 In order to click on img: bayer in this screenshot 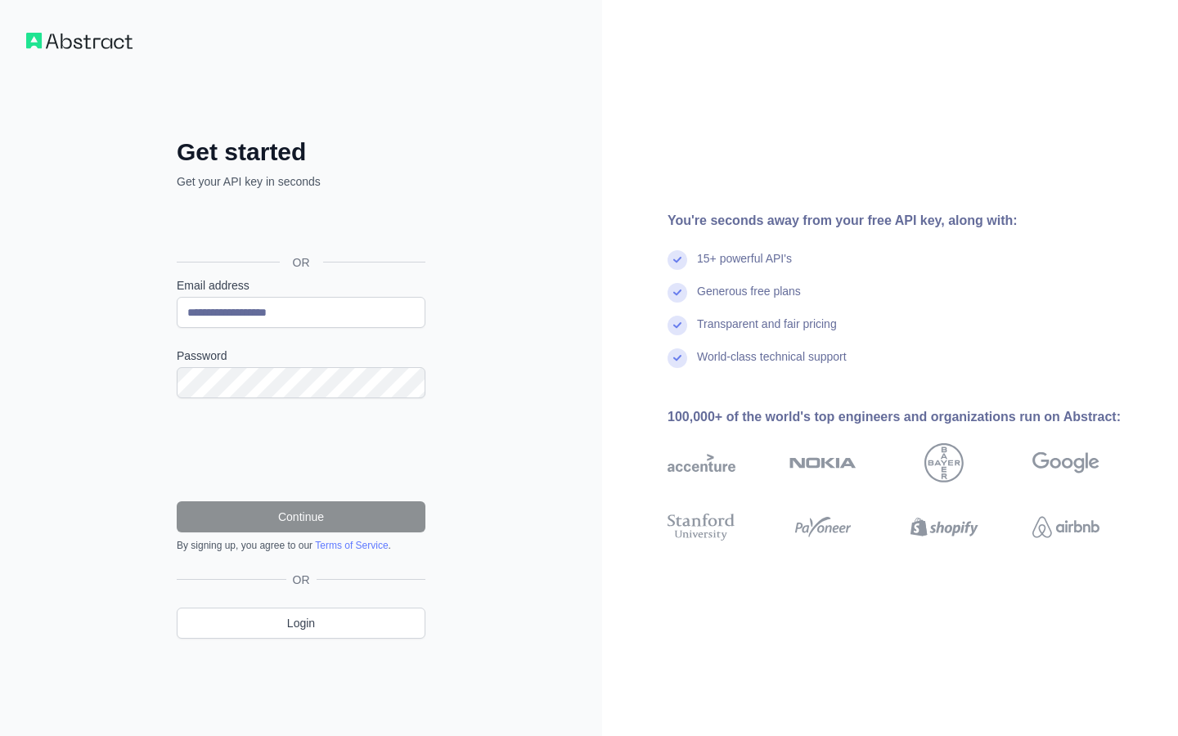, I will do `click(944, 463)`.